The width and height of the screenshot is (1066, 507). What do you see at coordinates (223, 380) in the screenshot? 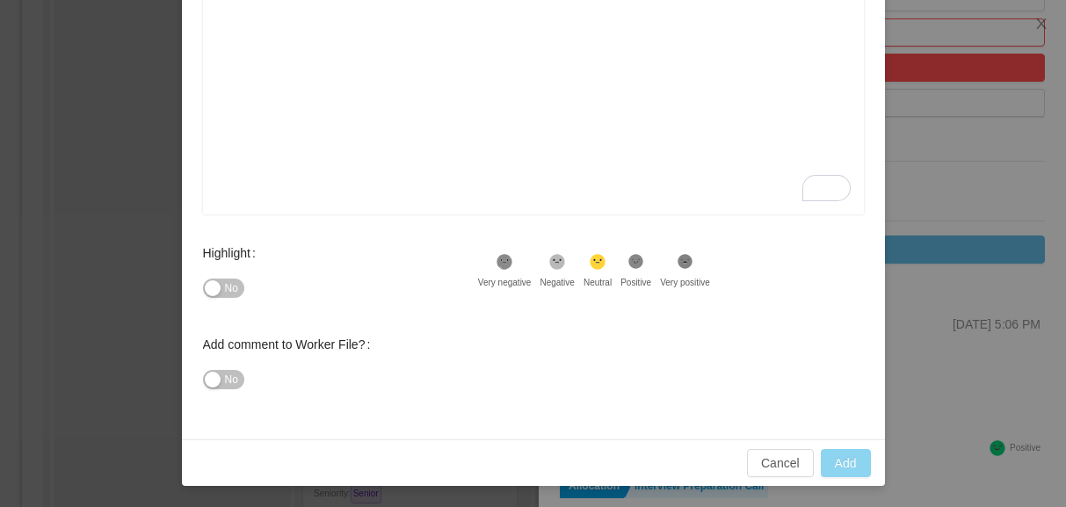
I see `button: Add comment to Worker File?` at bounding box center [223, 380].